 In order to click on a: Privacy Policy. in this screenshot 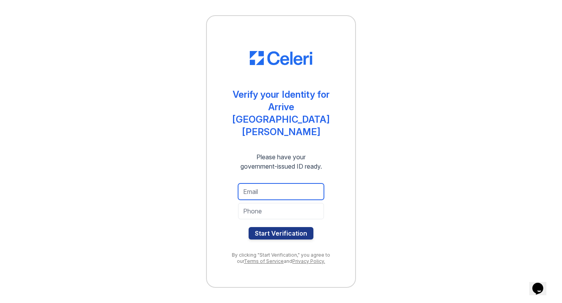, I will do `click(308, 261)`.